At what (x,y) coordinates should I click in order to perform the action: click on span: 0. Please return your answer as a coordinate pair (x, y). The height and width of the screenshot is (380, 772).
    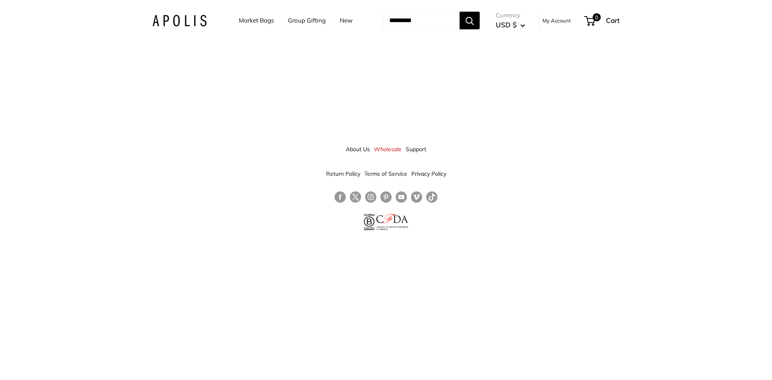
    Looking at the image, I should click on (597, 17).